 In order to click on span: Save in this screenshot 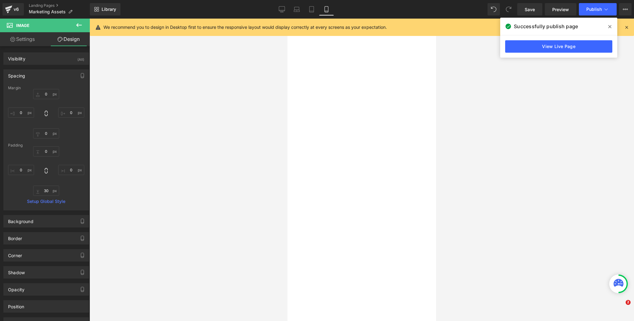, I will do `click(529, 9)`.